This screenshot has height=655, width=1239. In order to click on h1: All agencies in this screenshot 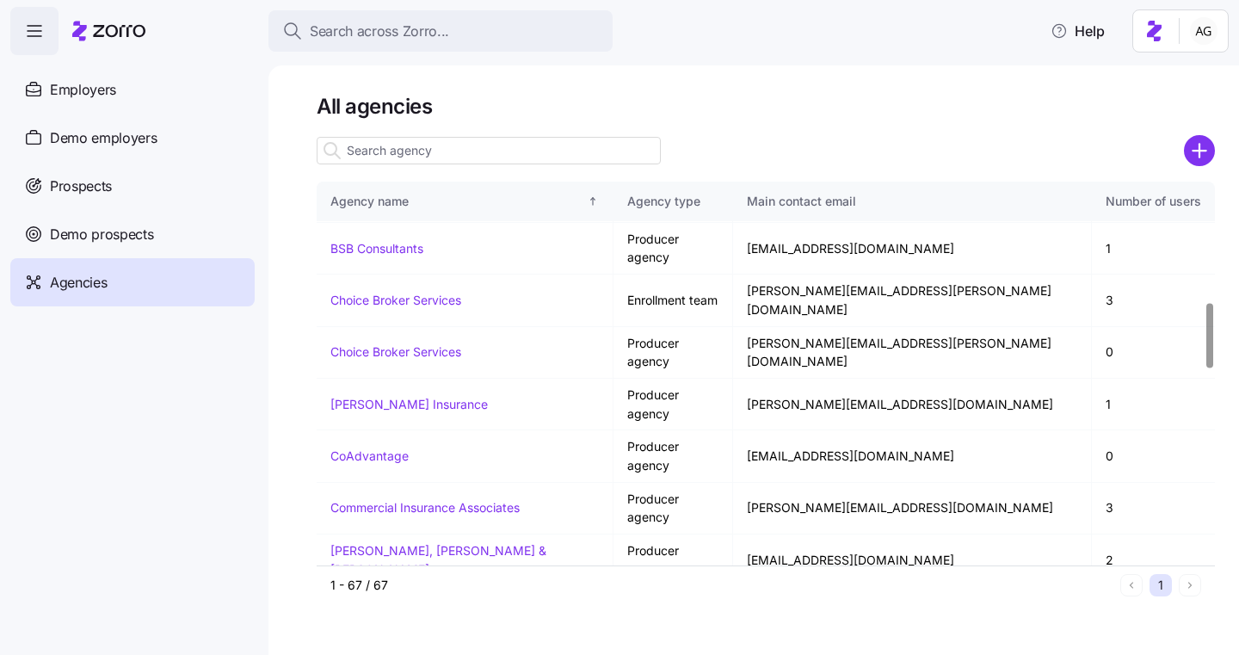, I will do `click(766, 106)`.